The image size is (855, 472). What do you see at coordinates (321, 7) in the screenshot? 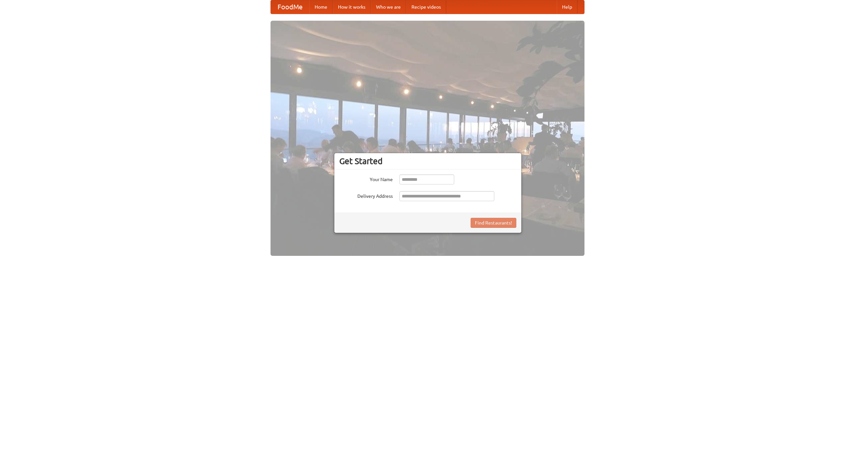
I see `a: Home` at bounding box center [321, 7].